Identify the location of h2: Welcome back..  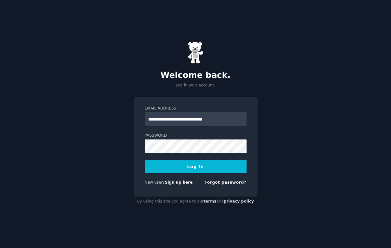
(195, 75).